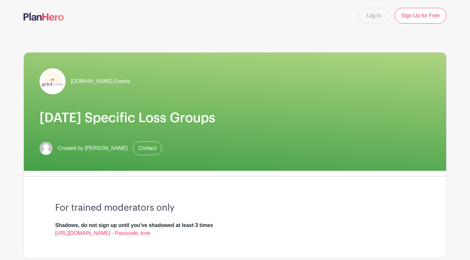 The width and height of the screenshot is (470, 260). Describe the element at coordinates (46, 148) in the screenshot. I see `img: default-ce2991bfa6775e67f084385cd625a349d9dcbb7a52a09fb2fda1e96e2d18dcdb.png` at that location.